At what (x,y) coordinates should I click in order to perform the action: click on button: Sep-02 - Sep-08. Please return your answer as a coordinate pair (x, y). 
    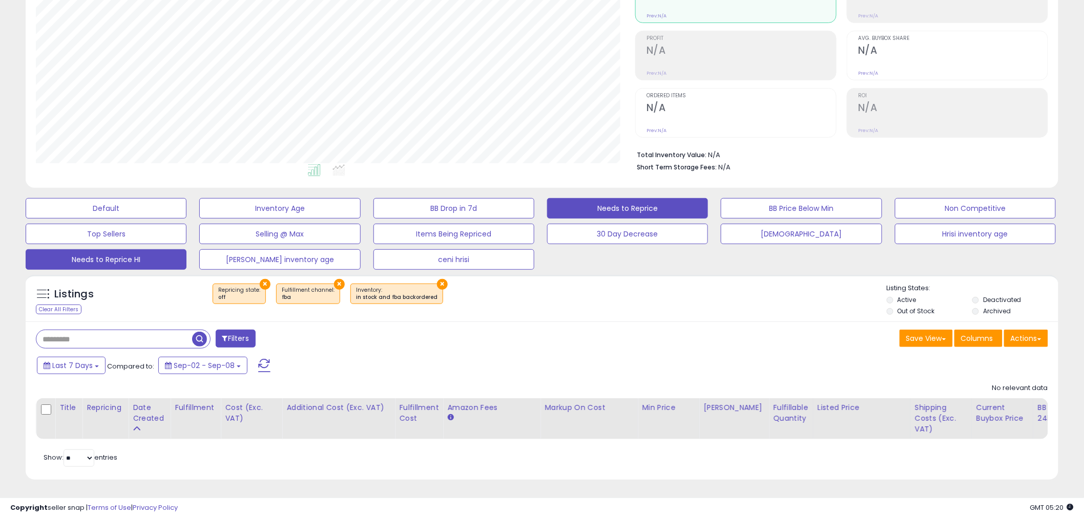
    Looking at the image, I should click on (203, 366).